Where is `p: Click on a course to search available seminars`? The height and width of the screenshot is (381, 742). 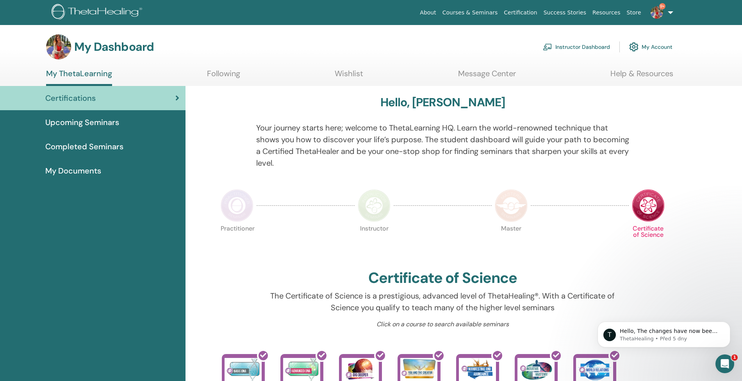 p: Click on a course to search available seminars is located at coordinates (443, 324).